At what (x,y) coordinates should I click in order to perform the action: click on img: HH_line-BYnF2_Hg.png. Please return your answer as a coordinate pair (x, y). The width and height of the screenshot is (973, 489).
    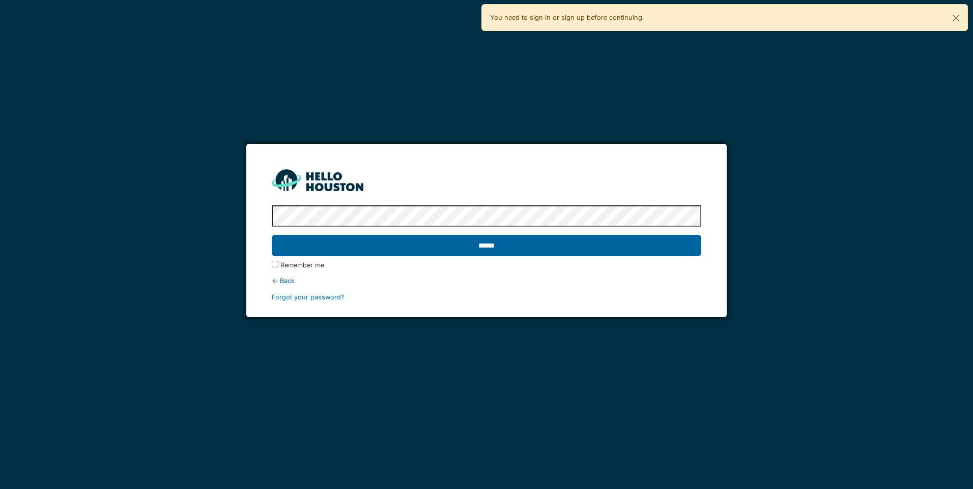
    Looking at the image, I should click on (317, 180).